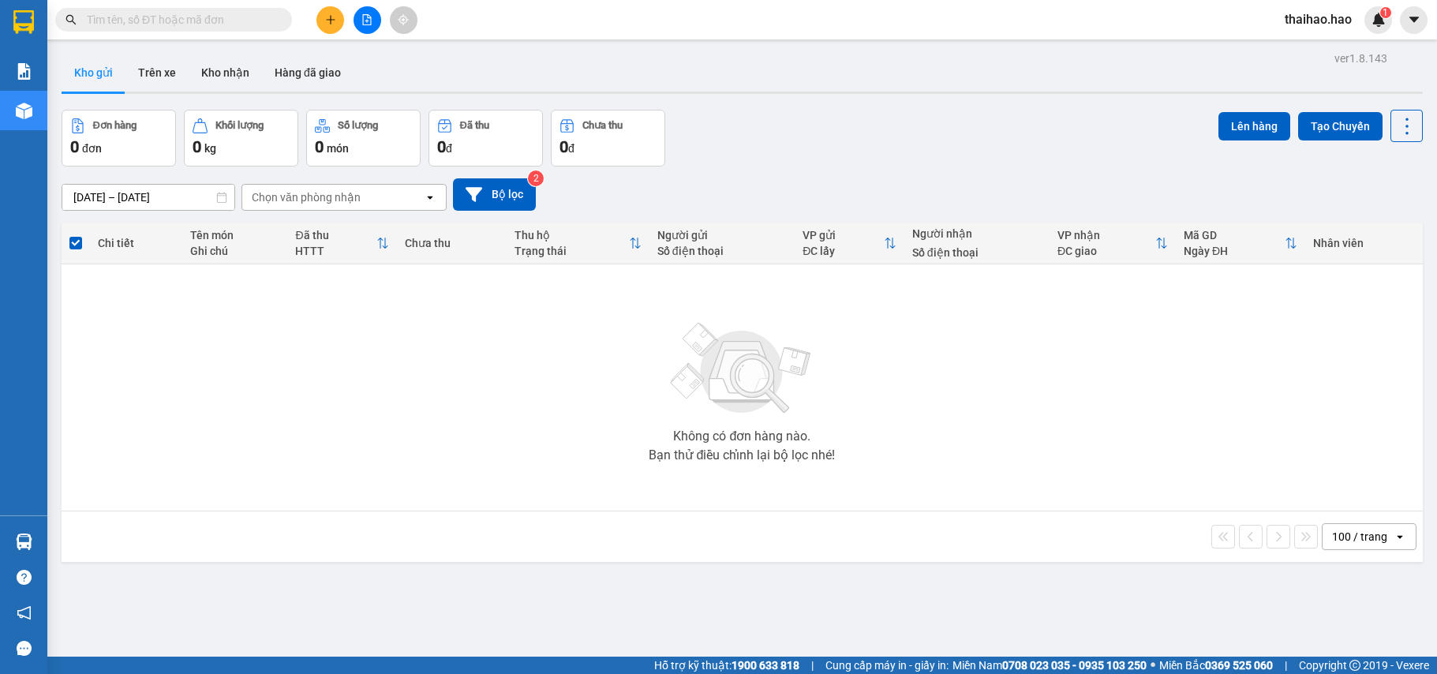  I want to click on button: Trên xe, so click(157, 73).